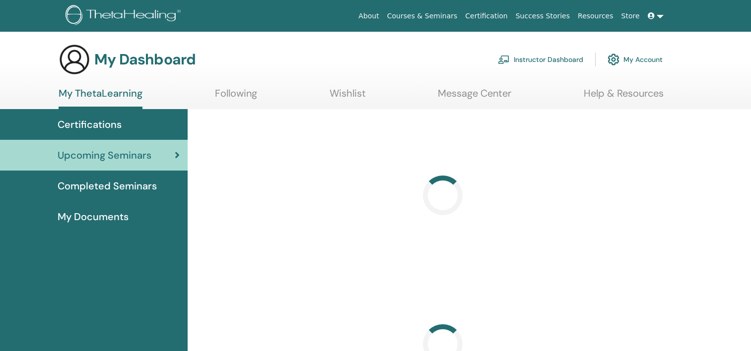 This screenshot has height=351, width=751. Describe the element at coordinates (104, 155) in the screenshot. I see `span: Upcoming Seminars` at that location.